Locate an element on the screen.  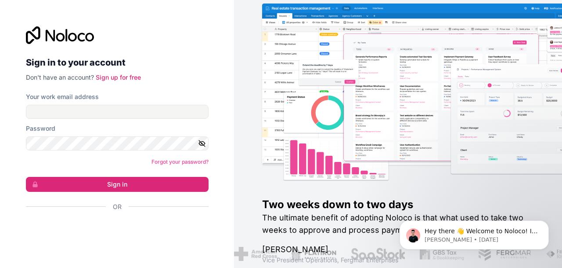
label: Password is located at coordinates (40, 128).